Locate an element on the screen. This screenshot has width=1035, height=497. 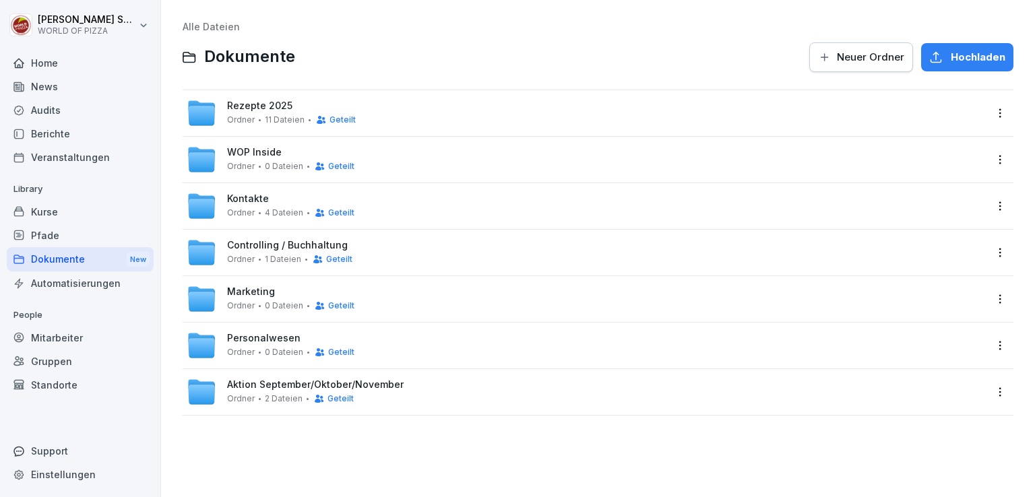
a: Kurse is located at coordinates (80, 212).